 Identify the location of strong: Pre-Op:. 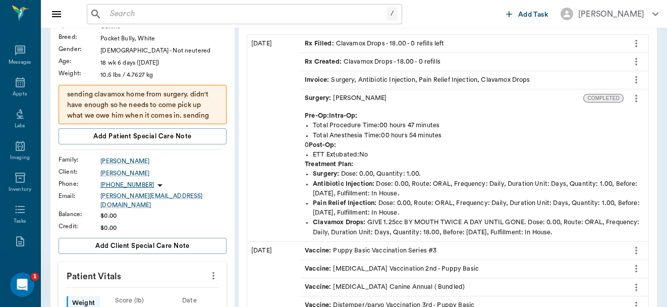
(317, 116).